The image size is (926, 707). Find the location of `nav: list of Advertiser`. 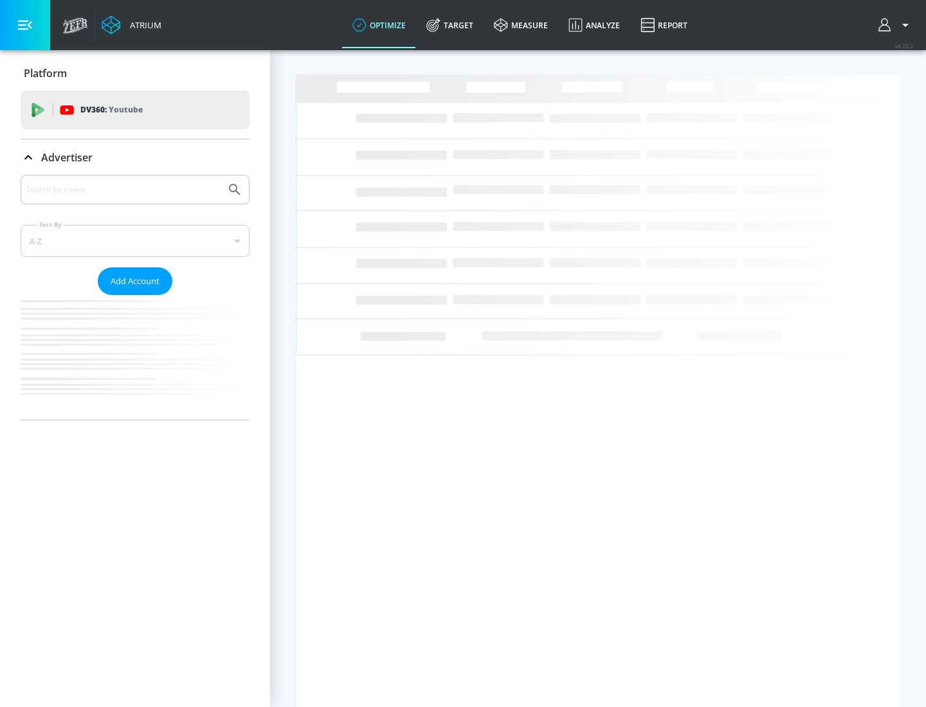

nav: list of Advertiser is located at coordinates (135, 357).